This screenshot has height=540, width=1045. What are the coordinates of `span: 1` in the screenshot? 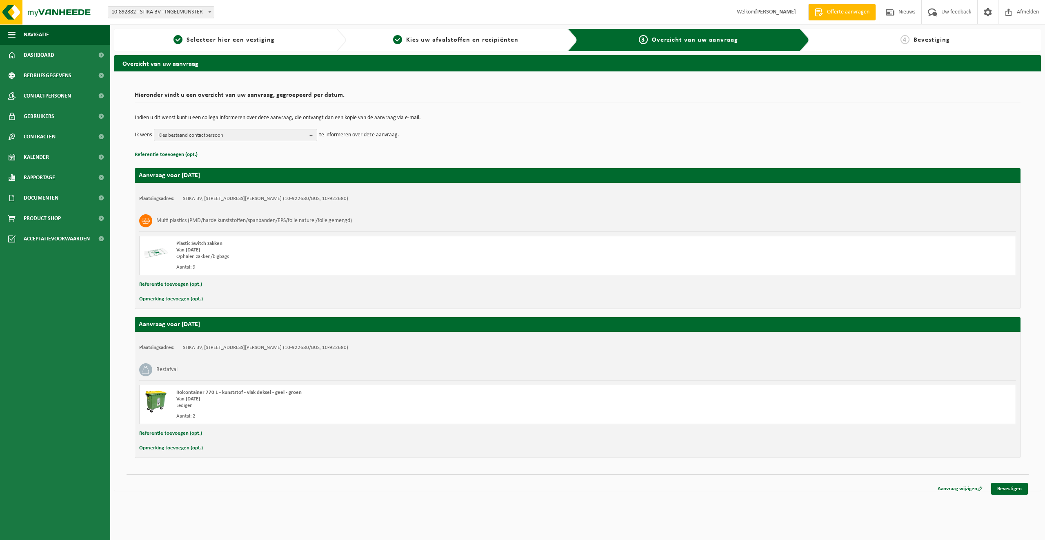 It's located at (178, 40).